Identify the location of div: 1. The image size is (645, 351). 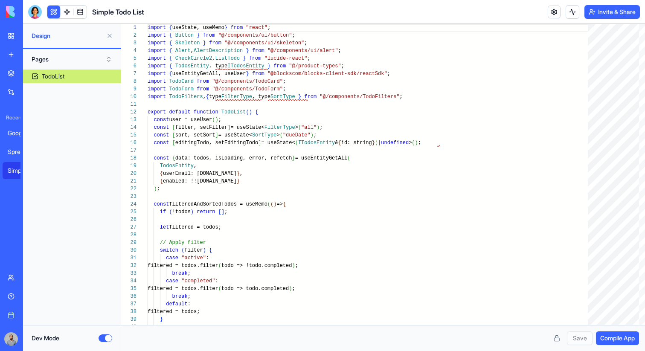
(129, 28).